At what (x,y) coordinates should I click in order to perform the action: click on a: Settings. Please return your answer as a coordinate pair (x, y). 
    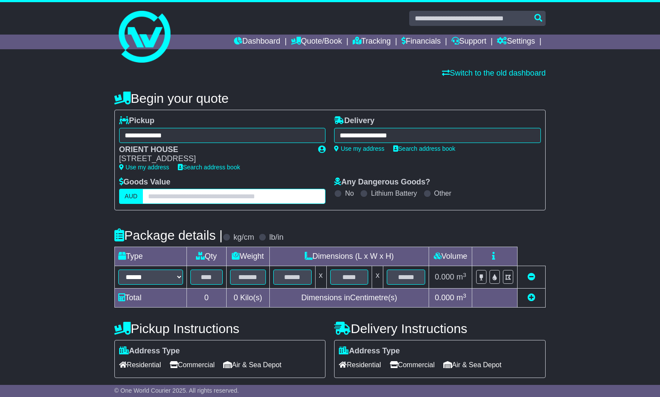
    Looking at the image, I should click on (516, 42).